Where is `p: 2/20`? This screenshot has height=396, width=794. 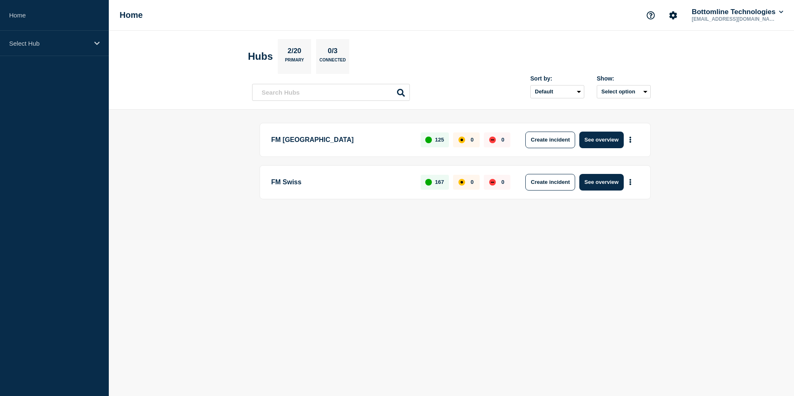
p: 2/20 is located at coordinates (294, 52).